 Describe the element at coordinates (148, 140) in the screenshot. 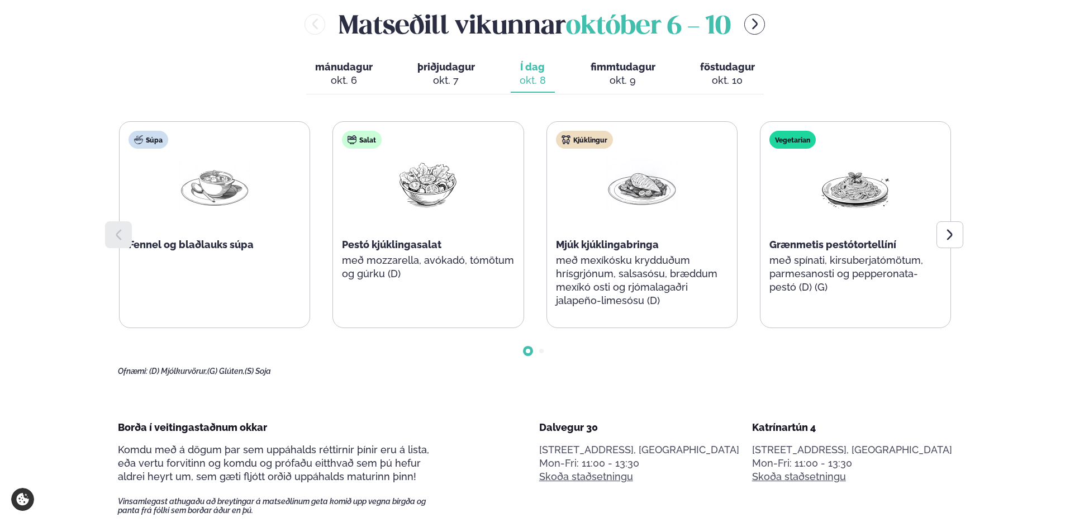

I see `div: Súpa` at that location.